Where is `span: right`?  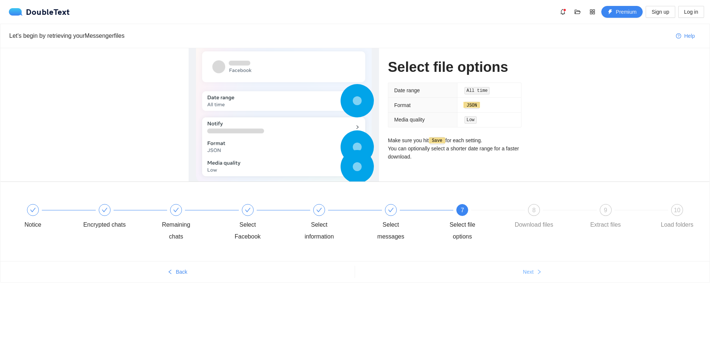 span: right is located at coordinates (539, 272).